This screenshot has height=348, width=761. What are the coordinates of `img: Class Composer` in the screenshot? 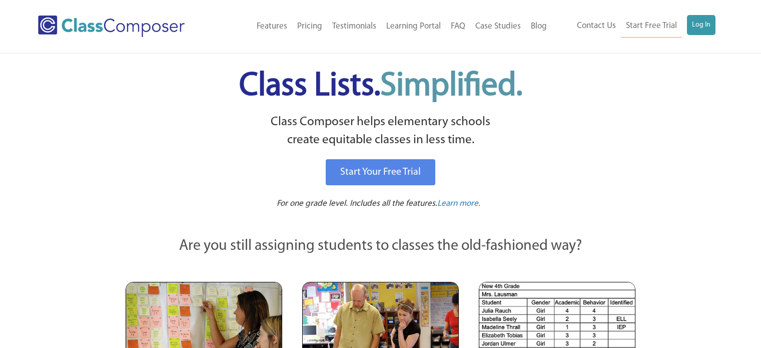 It's located at (111, 26).